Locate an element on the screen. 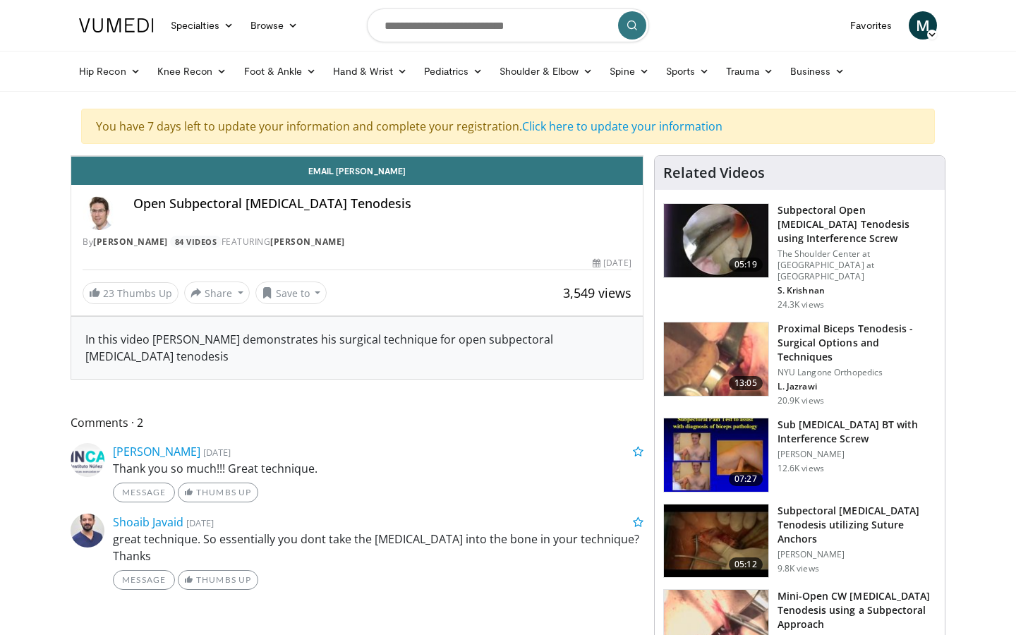 This screenshot has width=1016, height=635. button: Share is located at coordinates (217, 293).